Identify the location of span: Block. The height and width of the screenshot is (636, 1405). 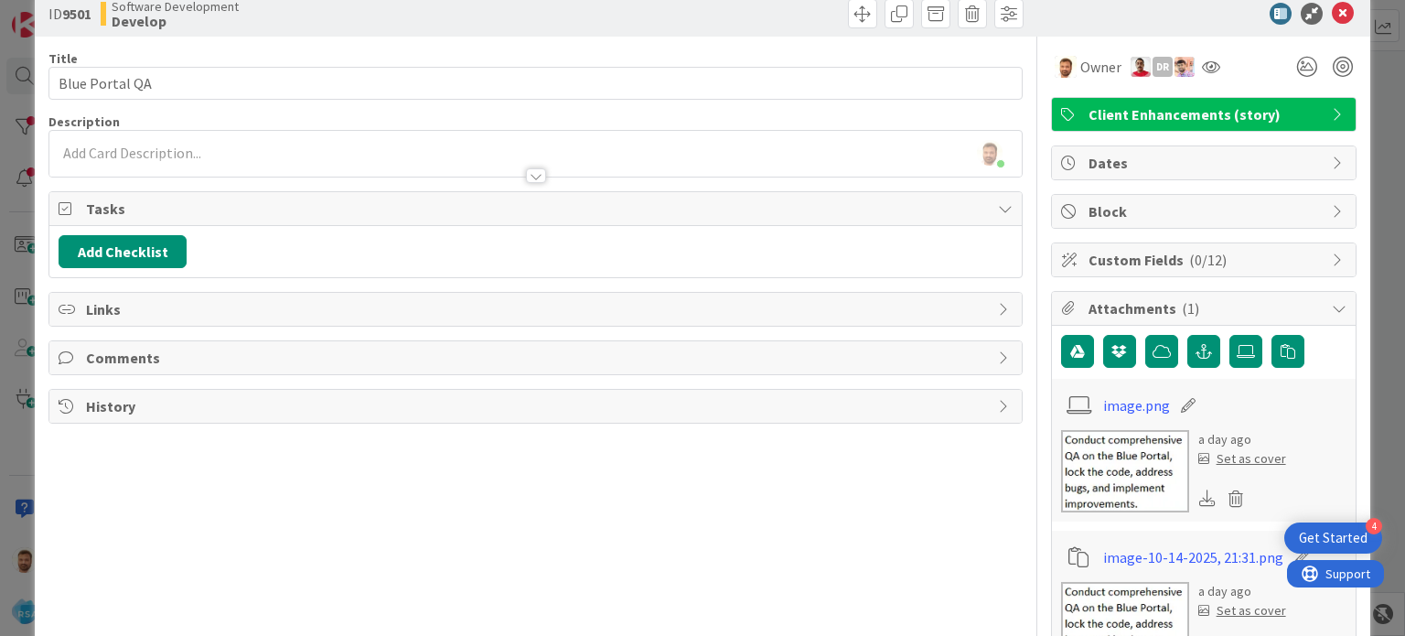
(1206, 211).